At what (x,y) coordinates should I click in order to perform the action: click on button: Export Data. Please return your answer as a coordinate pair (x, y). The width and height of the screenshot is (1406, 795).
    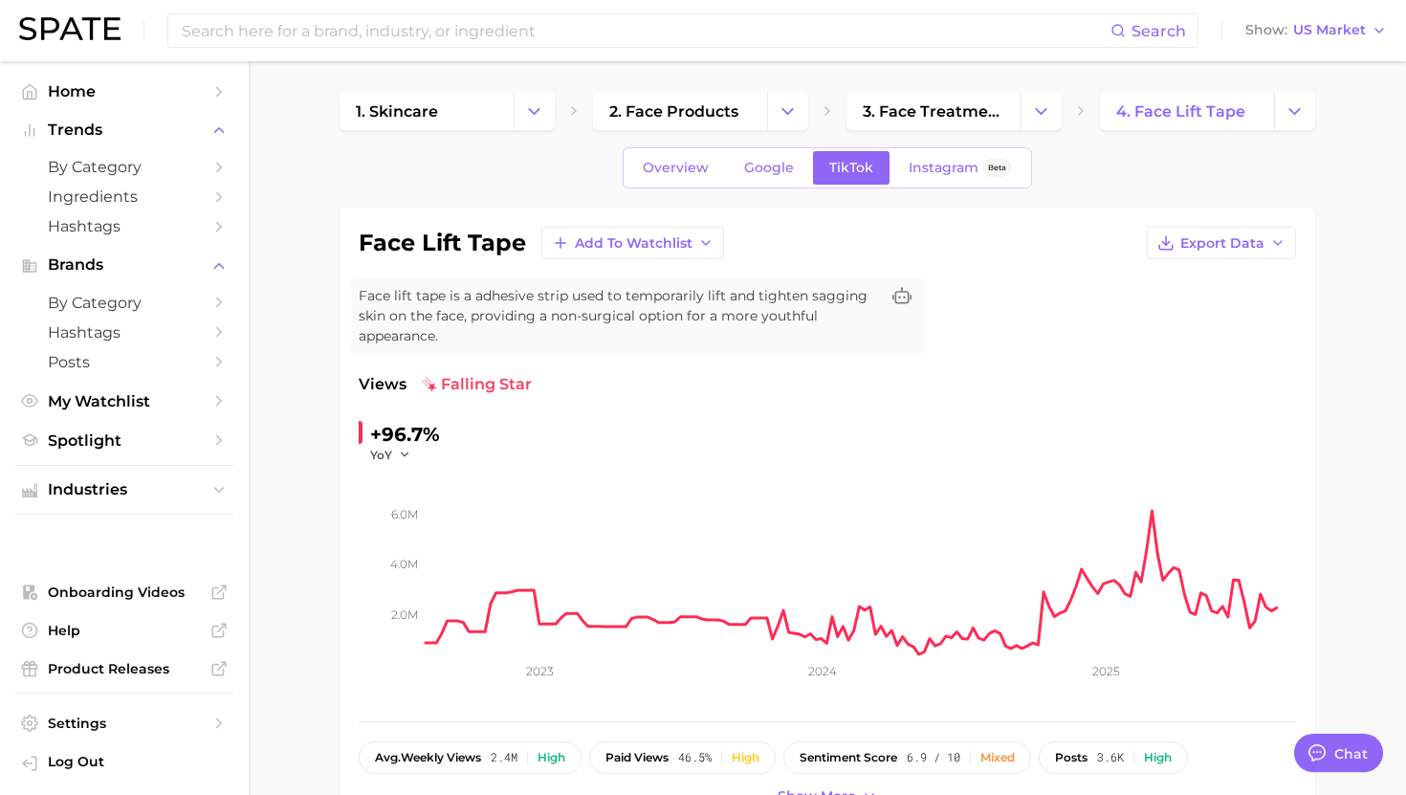
    Looking at the image, I should click on (1222, 243).